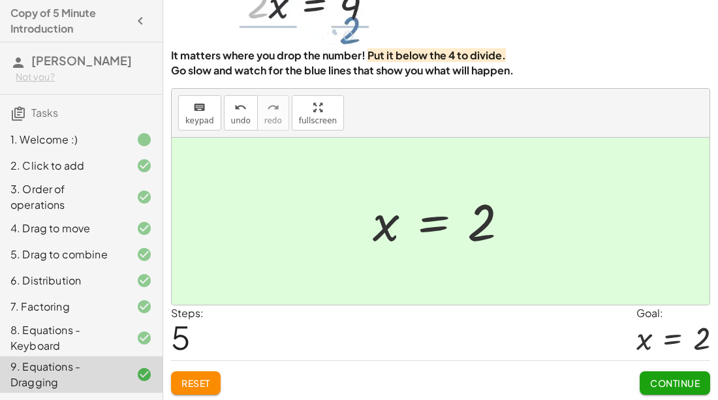  Describe the element at coordinates (199, 108) in the screenshot. I see `i: keyboard` at that location.